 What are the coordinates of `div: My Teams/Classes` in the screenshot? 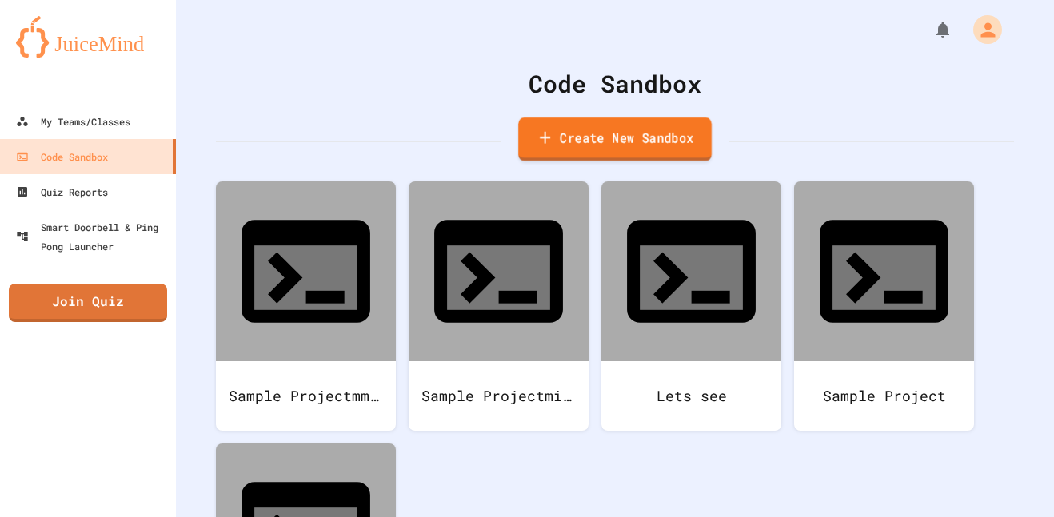 It's located at (73, 122).